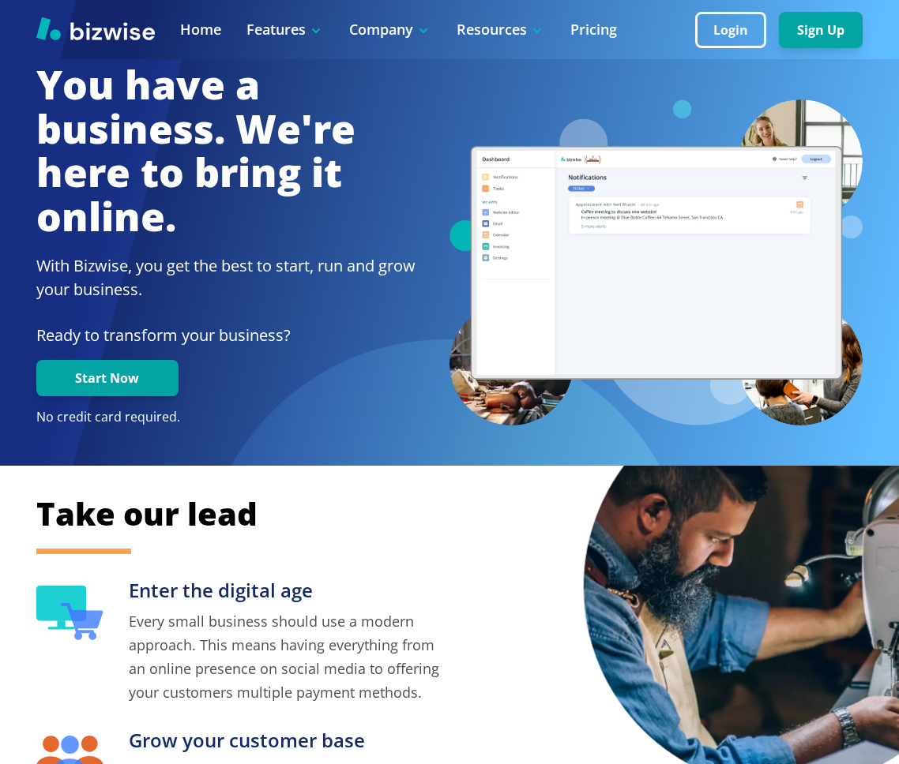 This screenshot has height=764, width=899. I want to click on a: Start Now, so click(107, 378).